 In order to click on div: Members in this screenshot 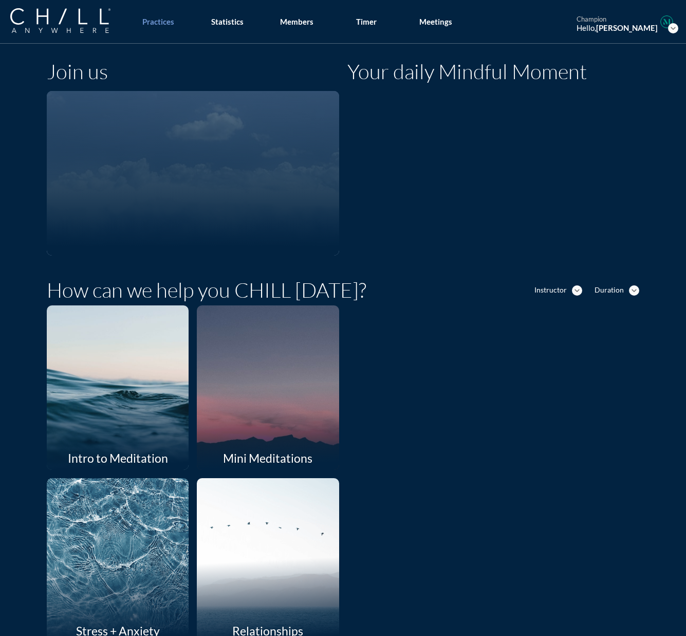, I will do `click(297, 22)`.